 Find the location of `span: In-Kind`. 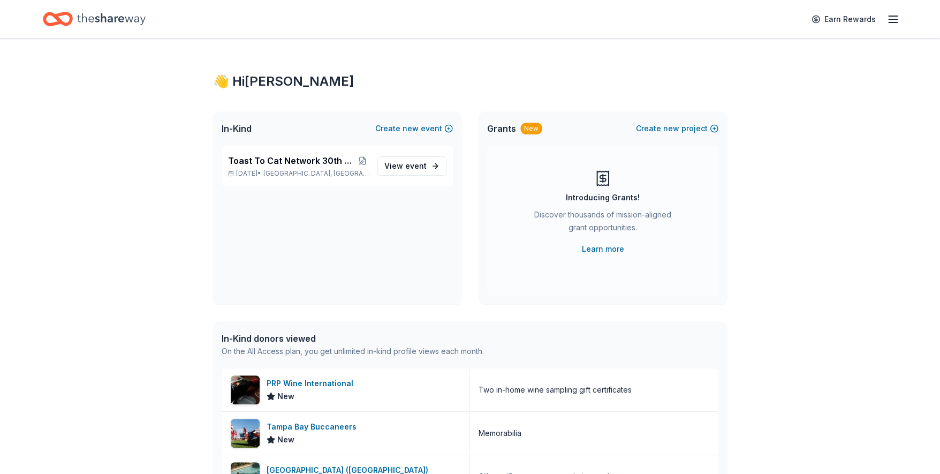

span: In-Kind is located at coordinates (237, 128).